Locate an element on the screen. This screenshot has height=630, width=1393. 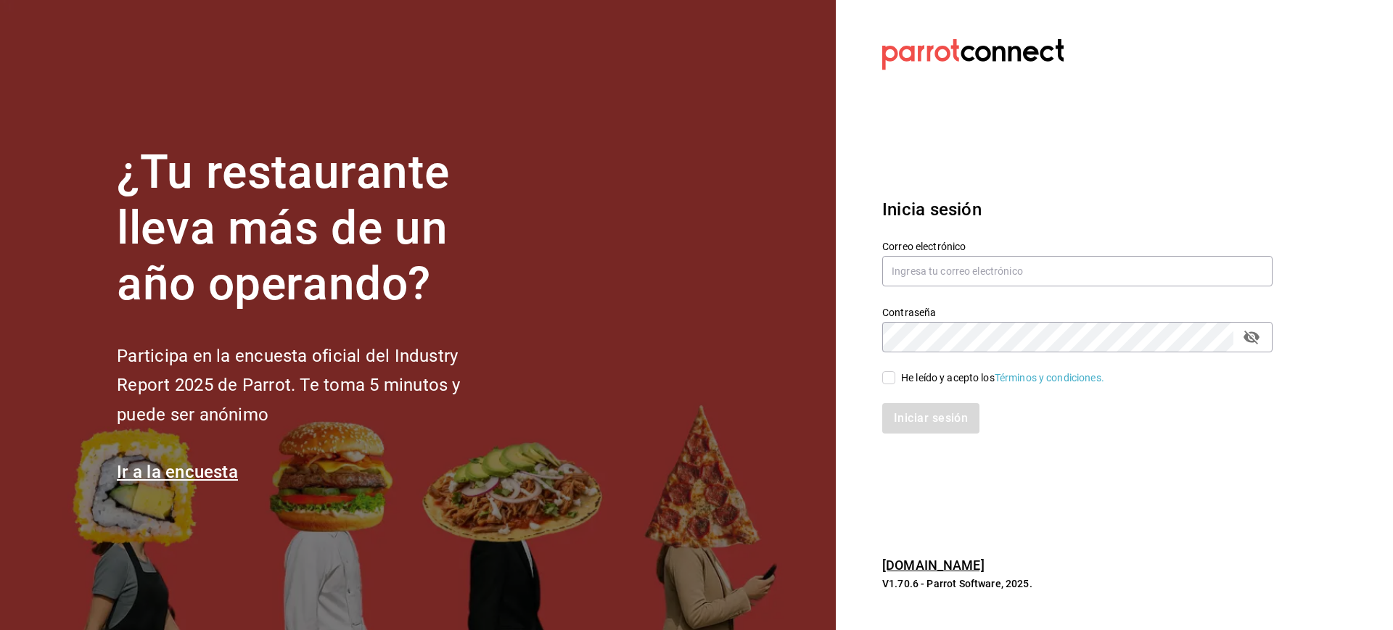
input: Ingresa tu correo electrónico is located at coordinates (1077, 271).